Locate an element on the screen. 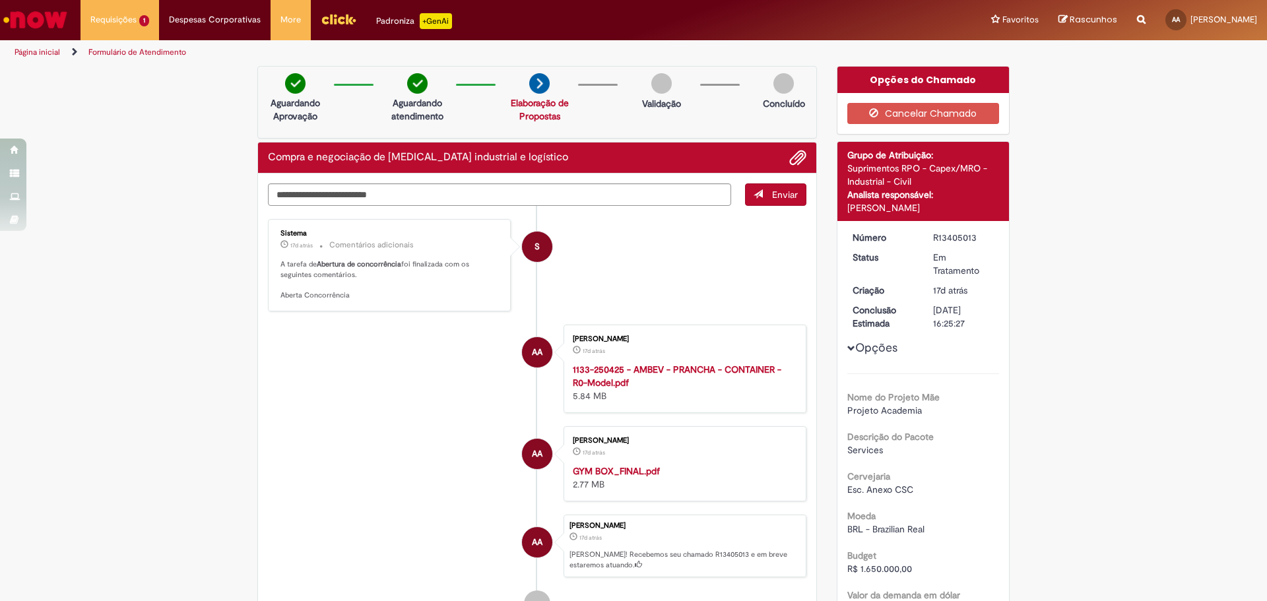 Image resolution: width=1267 pixels, height=601 pixels. div: 2.77 MB is located at coordinates (683, 478).